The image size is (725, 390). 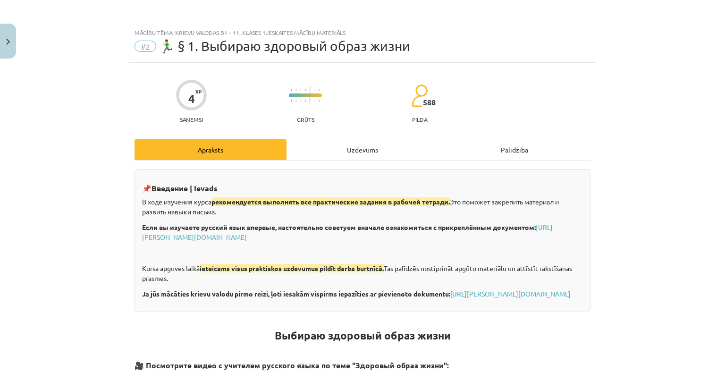 What do you see at coordinates (8, 42) in the screenshot?
I see `img: icon-close-lesson-0947bae3869378f0d4975bcd49f059093ad1ed9edebbc8119c70593378902aed.svg` at bounding box center [8, 42].